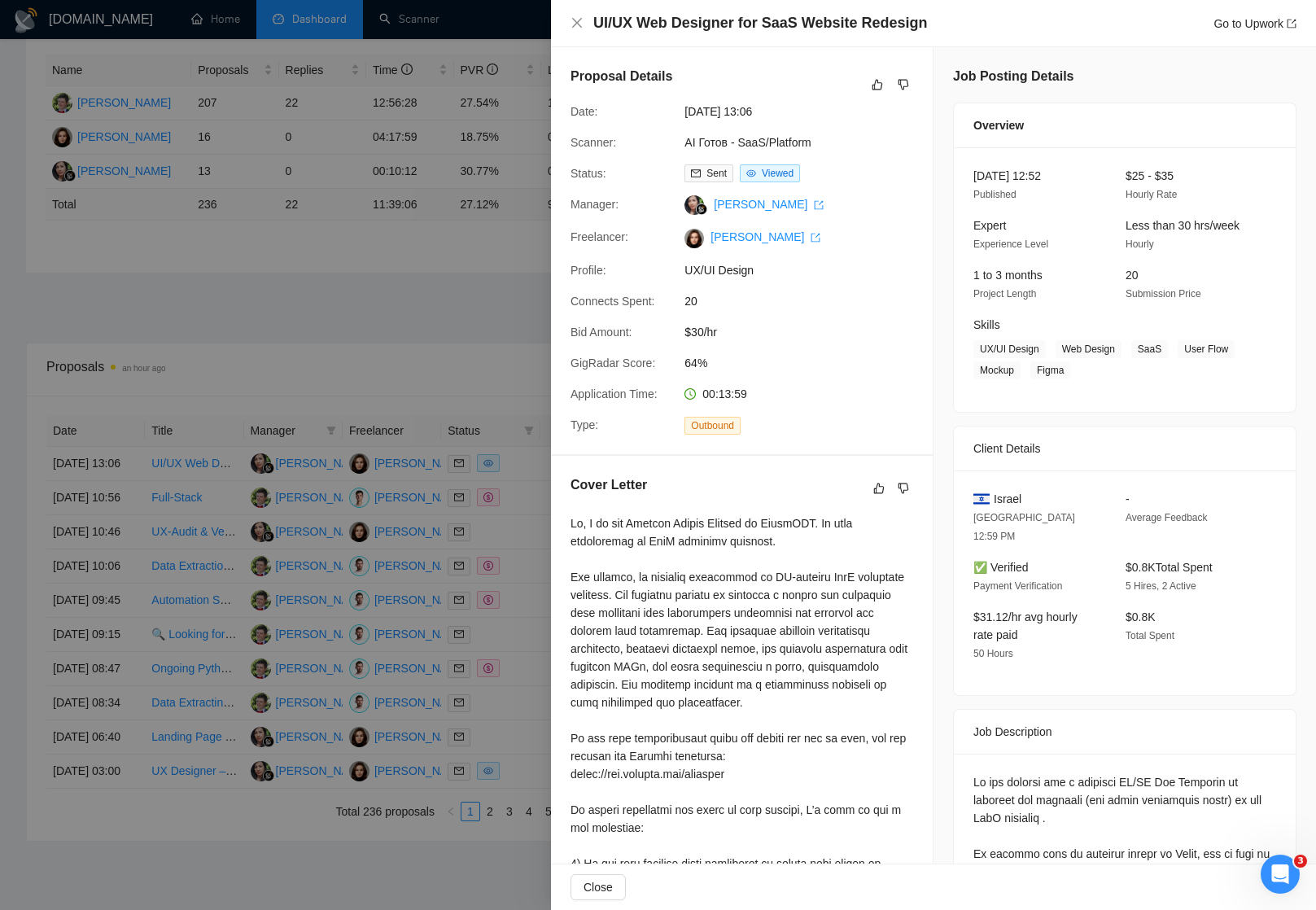  Describe the element at coordinates (1011, 244) in the screenshot. I see `span: Experience Level` at that location.